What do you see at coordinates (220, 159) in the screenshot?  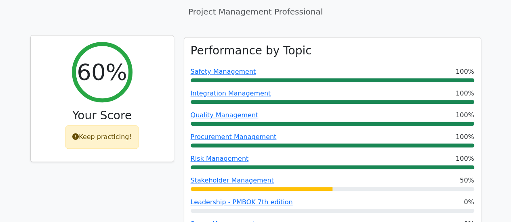 I see `a: Risk Management` at bounding box center [220, 159].